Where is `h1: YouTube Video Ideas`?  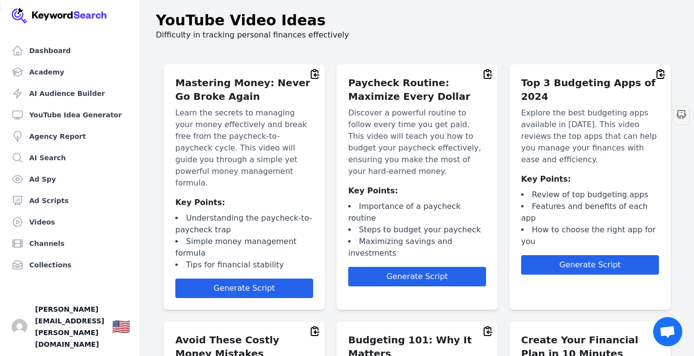 h1: YouTube Video Ideas is located at coordinates (241, 20).